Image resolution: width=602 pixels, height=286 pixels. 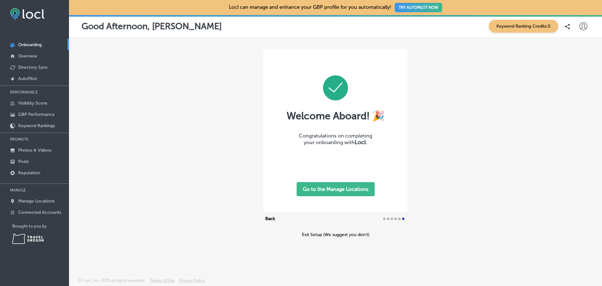 What do you see at coordinates (33, 67) in the screenshot?
I see `p: Directory Sync` at bounding box center [33, 67].